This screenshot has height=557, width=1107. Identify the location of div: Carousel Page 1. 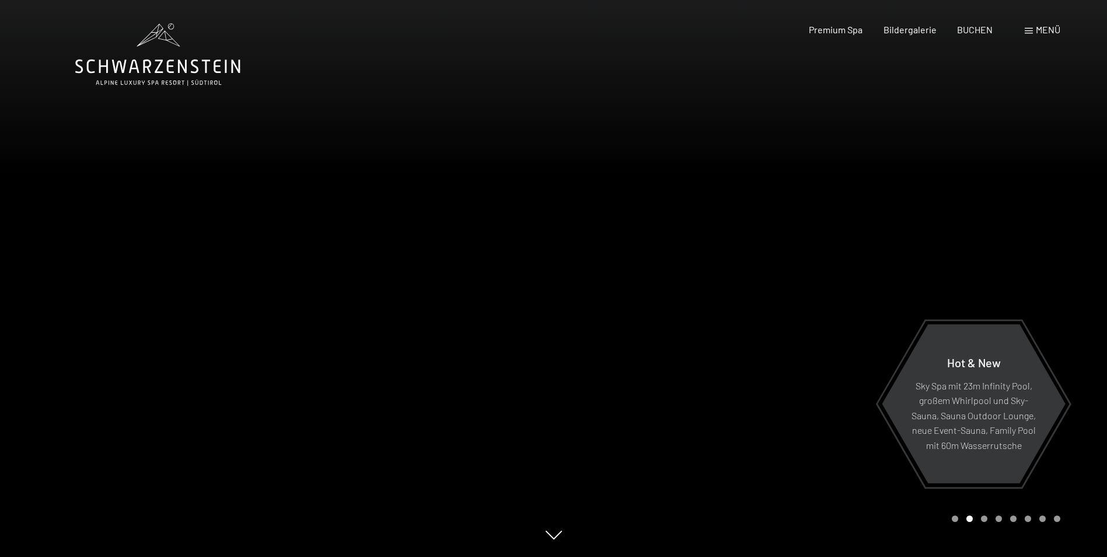
(955, 518).